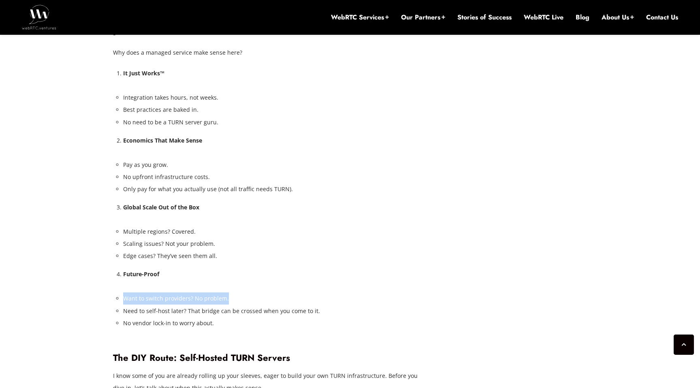 The image size is (700, 388). What do you see at coordinates (274, 256) in the screenshot?
I see `li: Edge cases? They’ve seen them all.` at bounding box center [274, 256].